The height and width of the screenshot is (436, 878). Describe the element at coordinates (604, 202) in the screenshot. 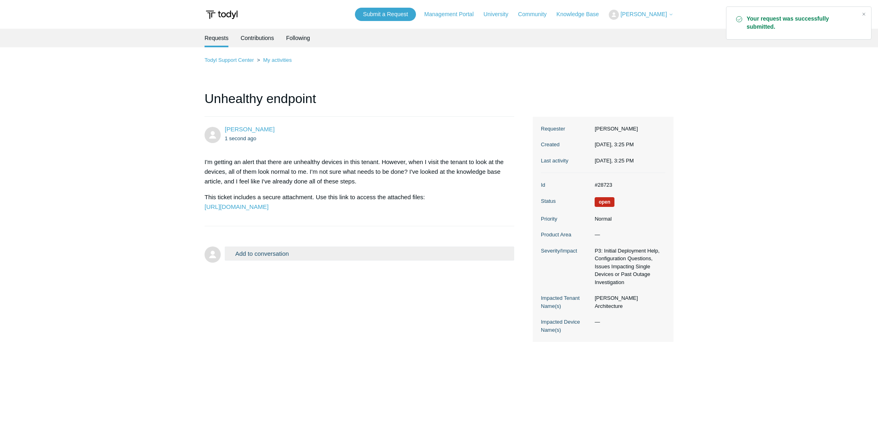

I see `span: We are working on a response for you` at that location.